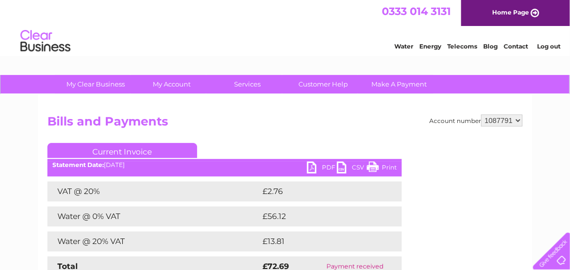 The image size is (570, 270). I want to click on a: 0333 014 3131, so click(416, 11).